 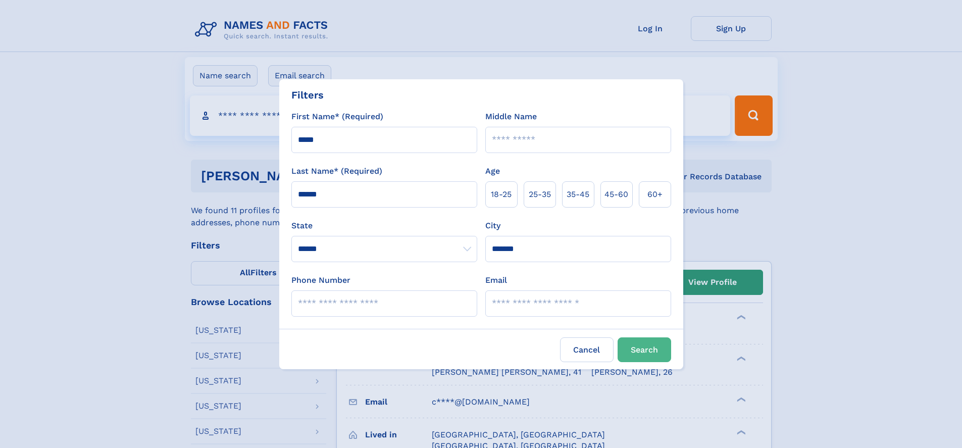 What do you see at coordinates (493, 226) in the screenshot?
I see `label: City` at bounding box center [493, 226].